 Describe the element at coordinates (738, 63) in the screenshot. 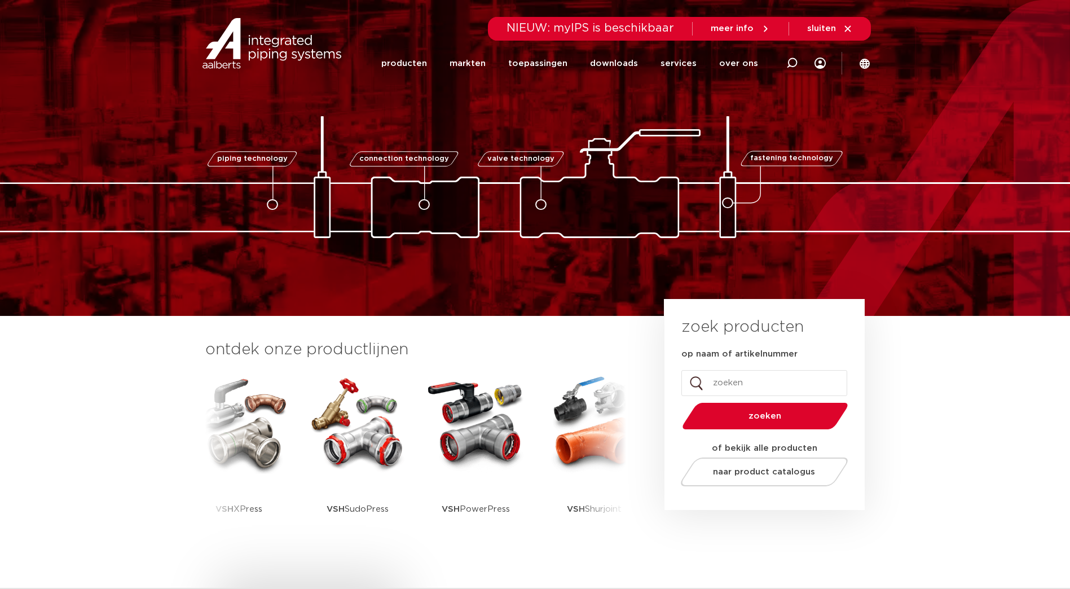

I see `a: over ons` at that location.